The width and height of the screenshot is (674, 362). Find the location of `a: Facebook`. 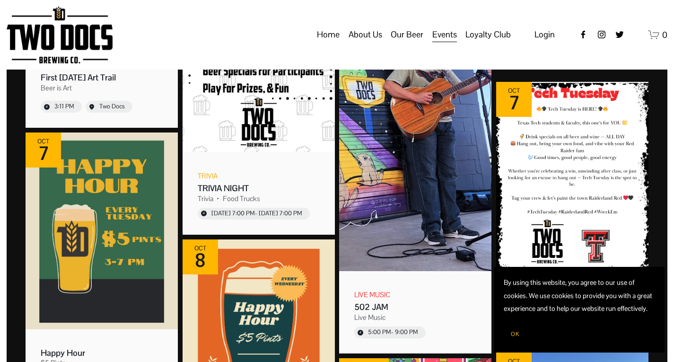

a: Facebook is located at coordinates (584, 35).